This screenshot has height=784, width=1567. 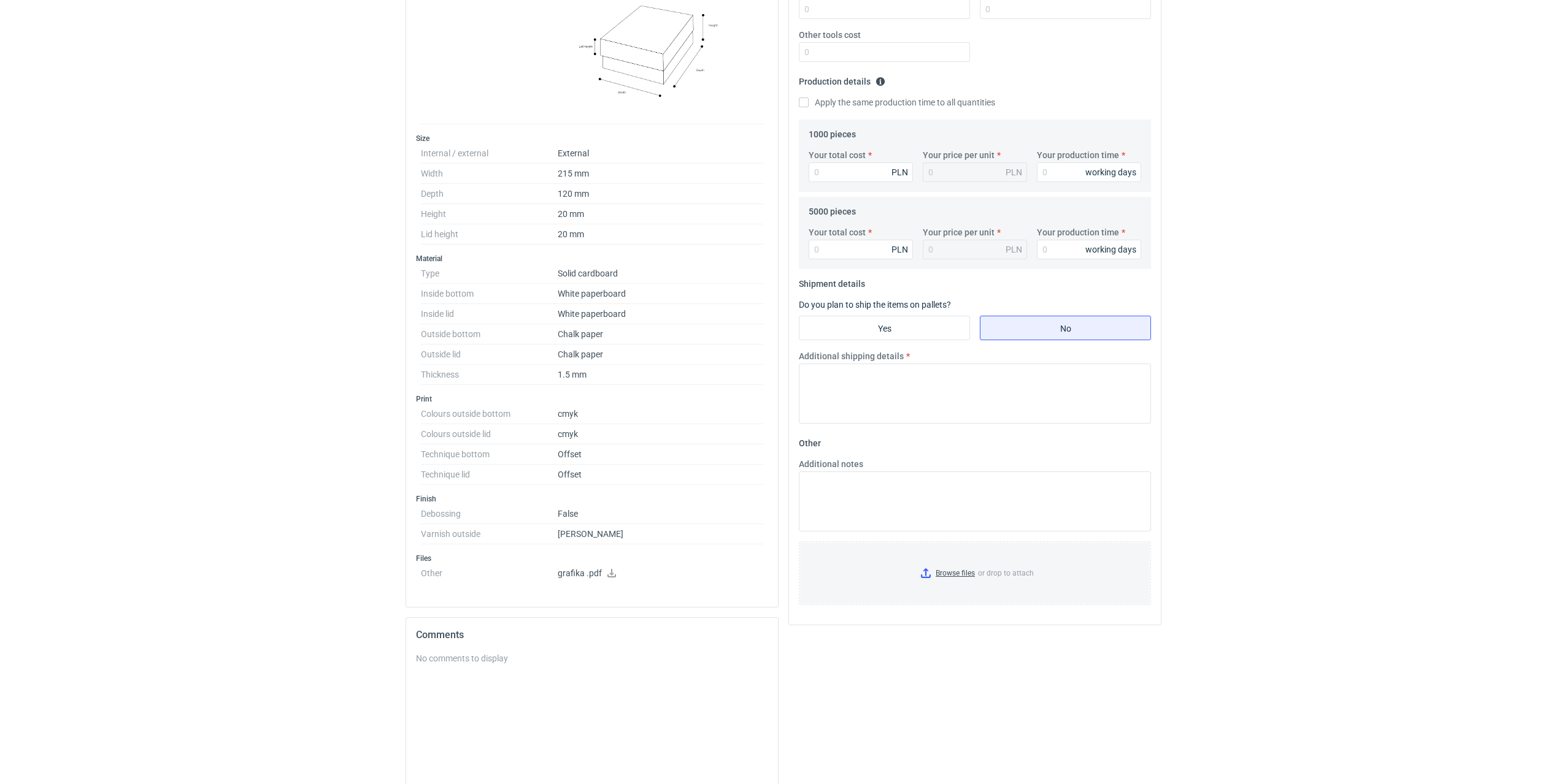 What do you see at coordinates (489, 274) in the screenshot?
I see `dt: Type` at bounding box center [489, 274].